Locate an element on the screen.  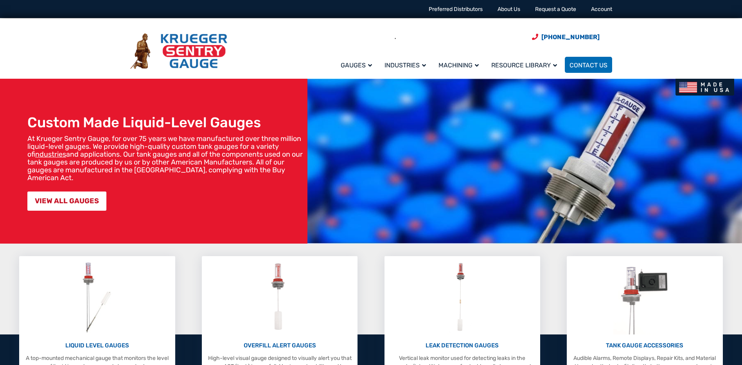
span: Contact Us is located at coordinates (588, 65).